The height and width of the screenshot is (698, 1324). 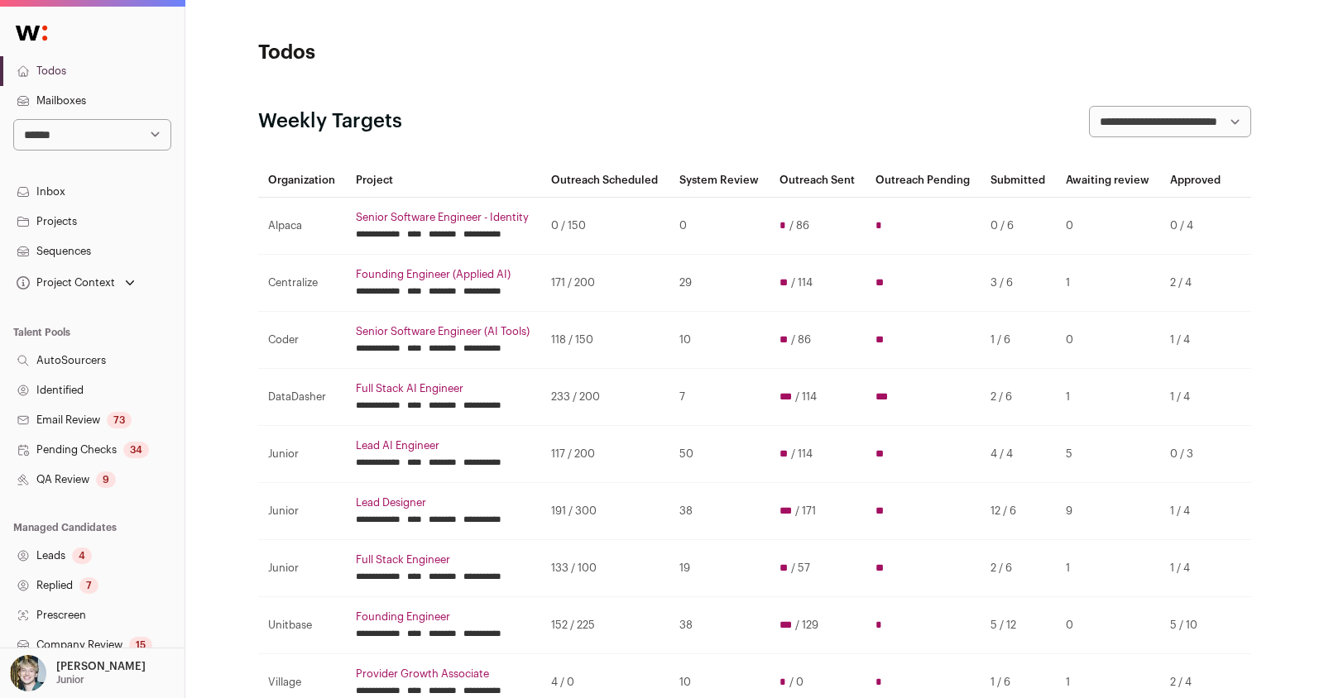 I want to click on td: 2 / 4, so click(x=1195, y=283).